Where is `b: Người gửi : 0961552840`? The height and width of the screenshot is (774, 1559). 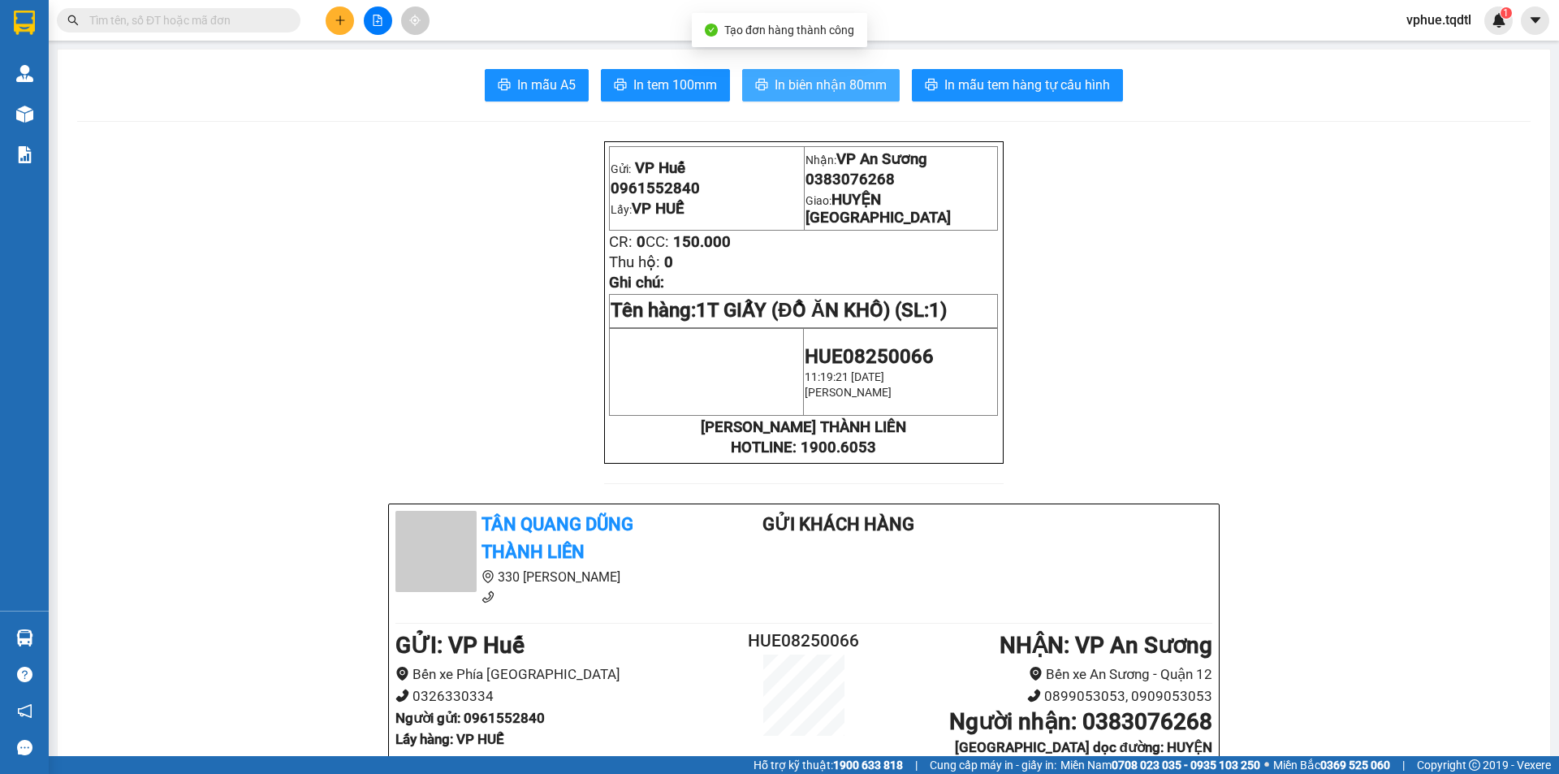 b: Người gửi : 0961552840 is located at coordinates (470, 718).